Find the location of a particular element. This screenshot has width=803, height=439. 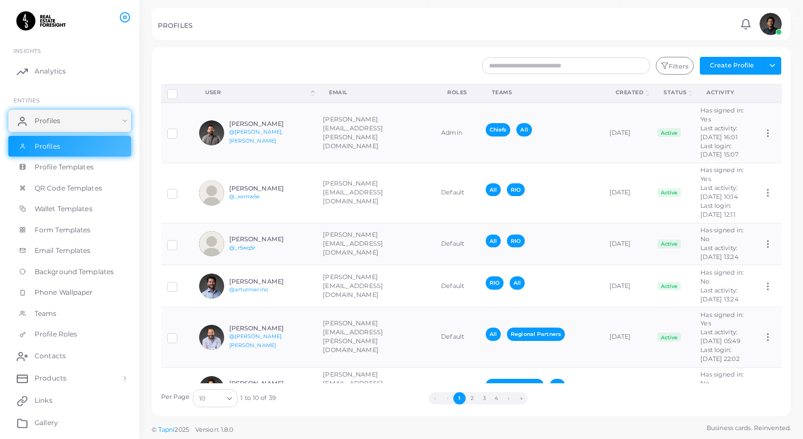

a: Phone Wallpaper is located at coordinates (70, 293).